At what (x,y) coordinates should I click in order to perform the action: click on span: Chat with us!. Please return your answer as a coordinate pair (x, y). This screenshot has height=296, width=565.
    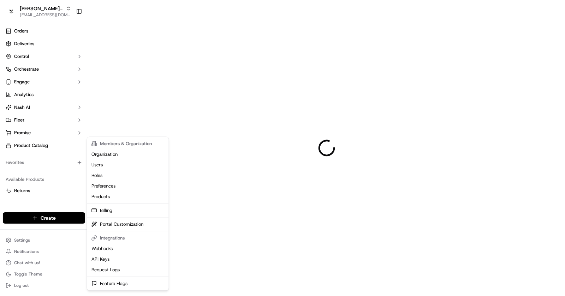
    Looking at the image, I should click on (27, 263).